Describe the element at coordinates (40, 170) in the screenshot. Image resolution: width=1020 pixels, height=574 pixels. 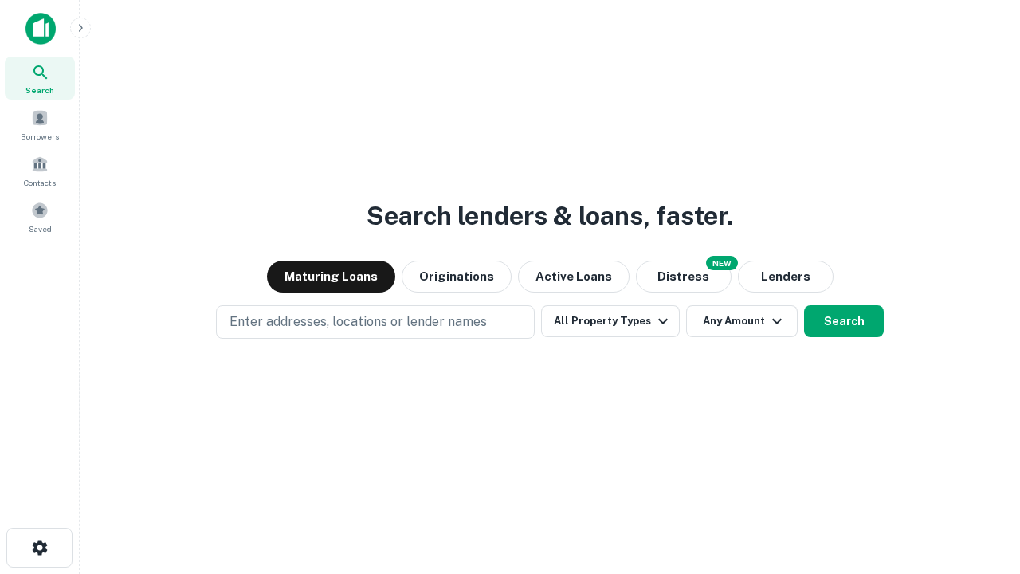
I see `div: Contacts` at that location.